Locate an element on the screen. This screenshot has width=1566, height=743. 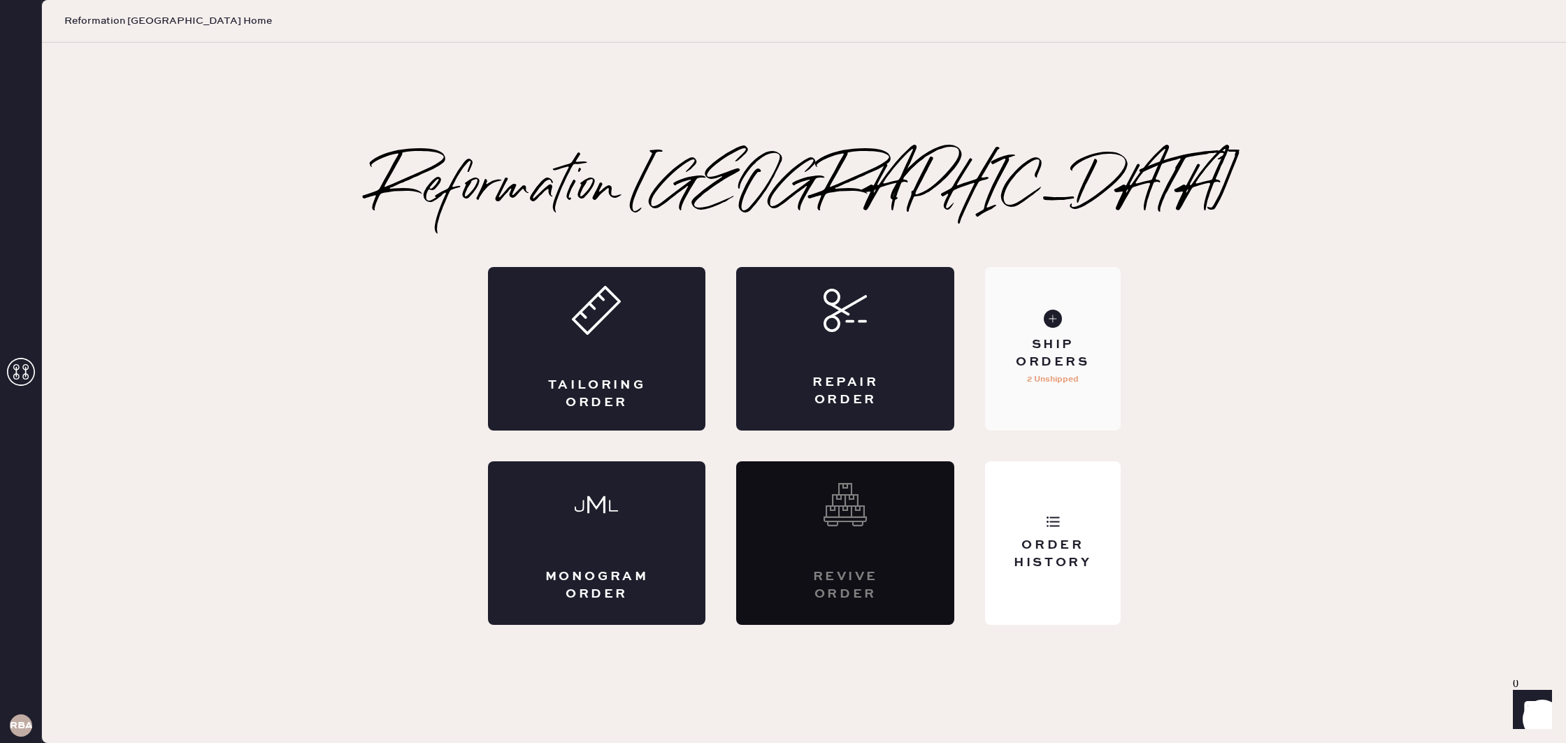
div: Interested? Contact us at care@hemster.co is located at coordinates (845, 543).